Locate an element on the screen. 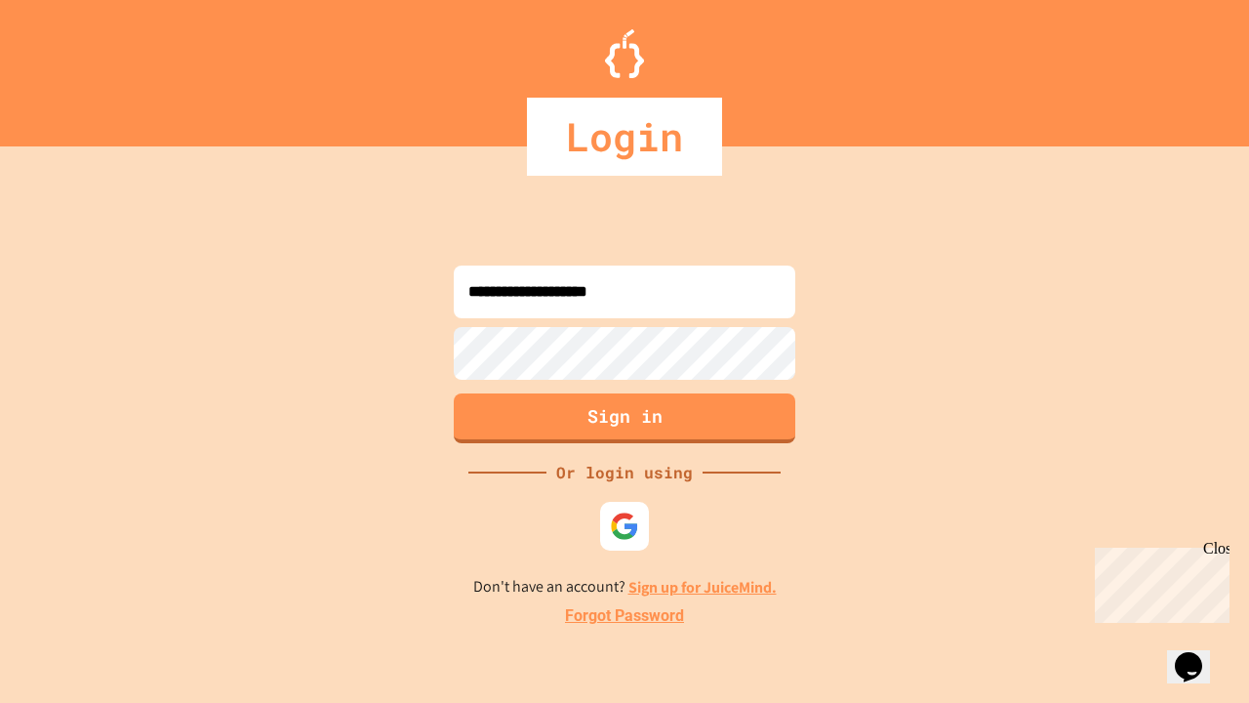  a: Forgot Password is located at coordinates (625, 616).